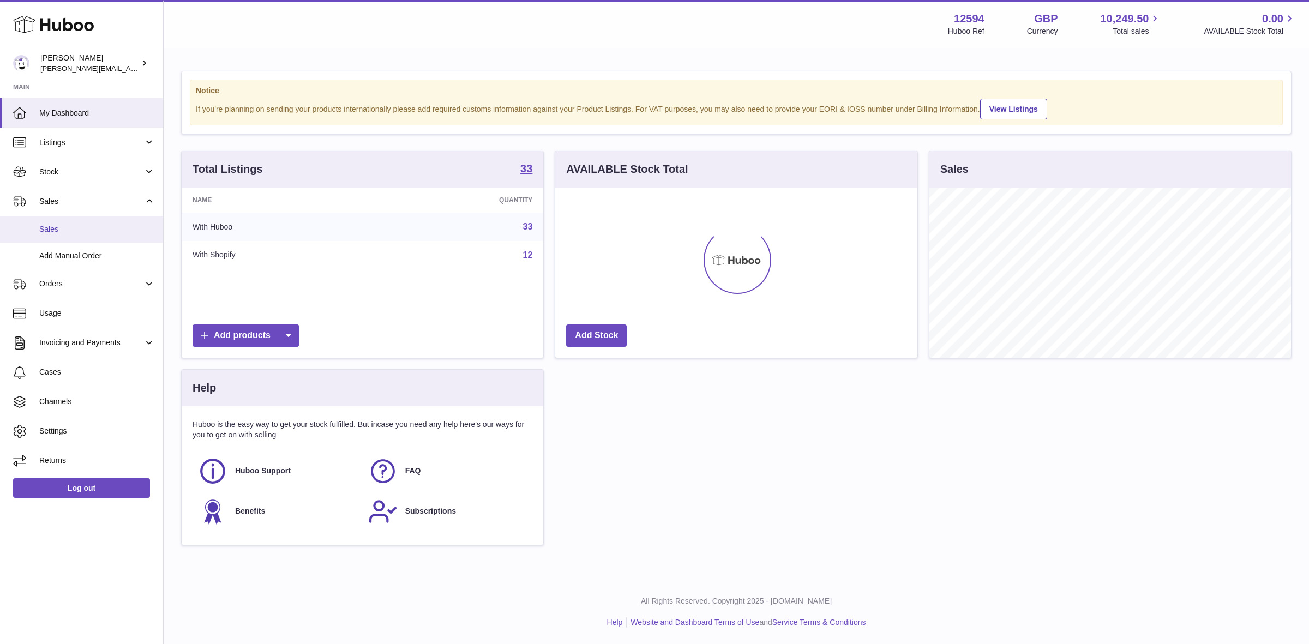 This screenshot has width=1309, height=644. Describe the element at coordinates (97, 402) in the screenshot. I see `span: Channels` at that location.